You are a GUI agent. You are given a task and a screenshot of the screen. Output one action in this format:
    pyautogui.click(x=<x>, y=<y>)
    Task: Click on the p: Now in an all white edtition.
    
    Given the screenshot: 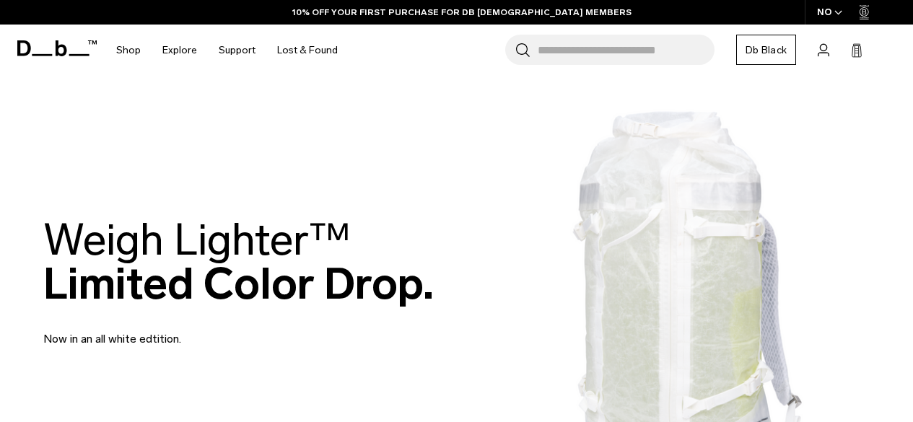 What is the action you would take?
    pyautogui.click(x=217, y=331)
    